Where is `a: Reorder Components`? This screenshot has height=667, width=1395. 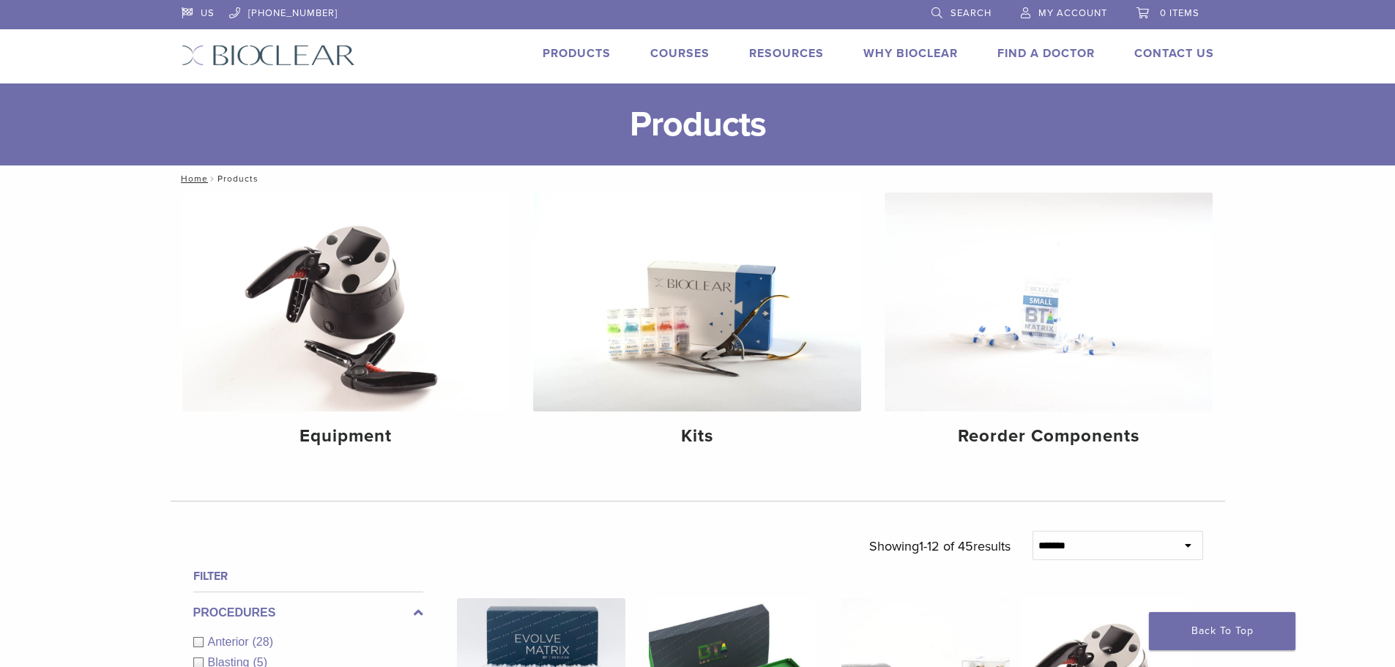
a: Reorder Components is located at coordinates (1049, 326).